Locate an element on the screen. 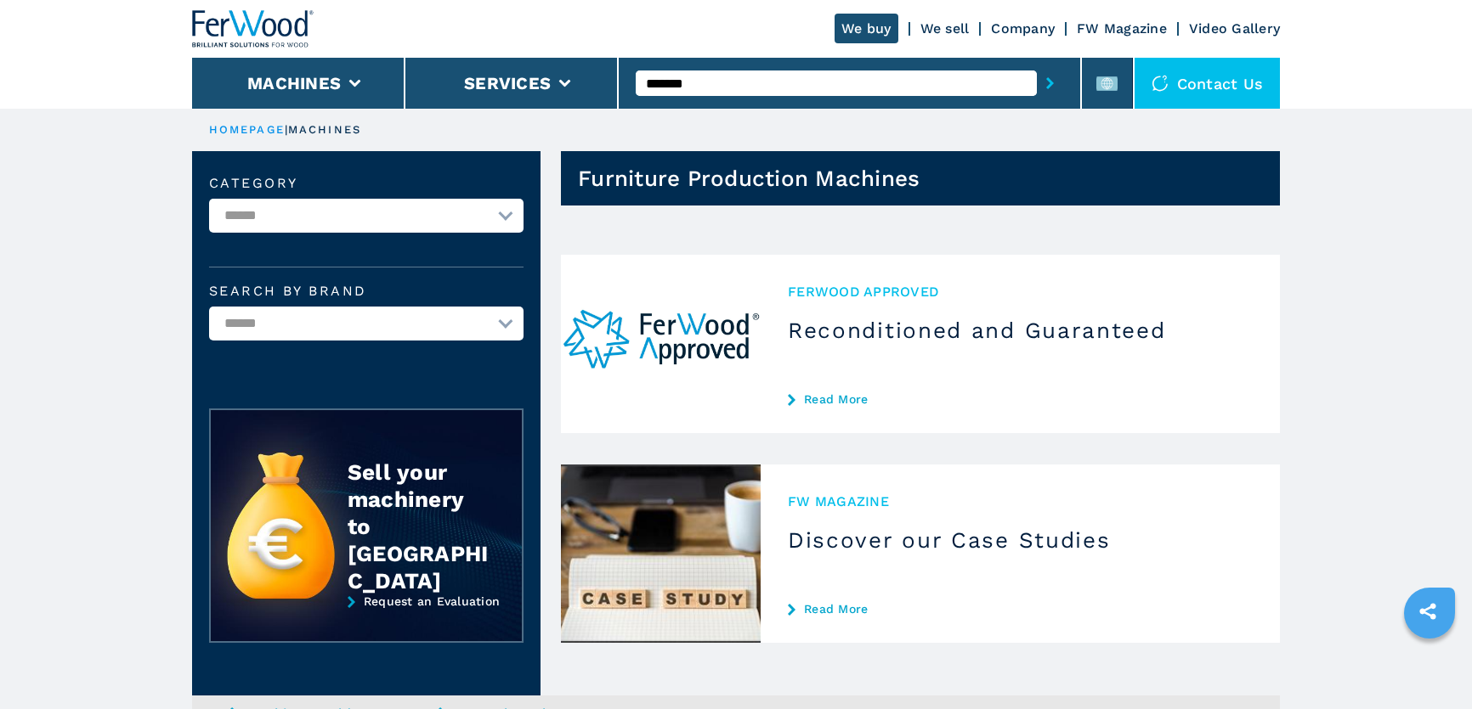  img: Discover our Case Studies is located at coordinates (660, 554).